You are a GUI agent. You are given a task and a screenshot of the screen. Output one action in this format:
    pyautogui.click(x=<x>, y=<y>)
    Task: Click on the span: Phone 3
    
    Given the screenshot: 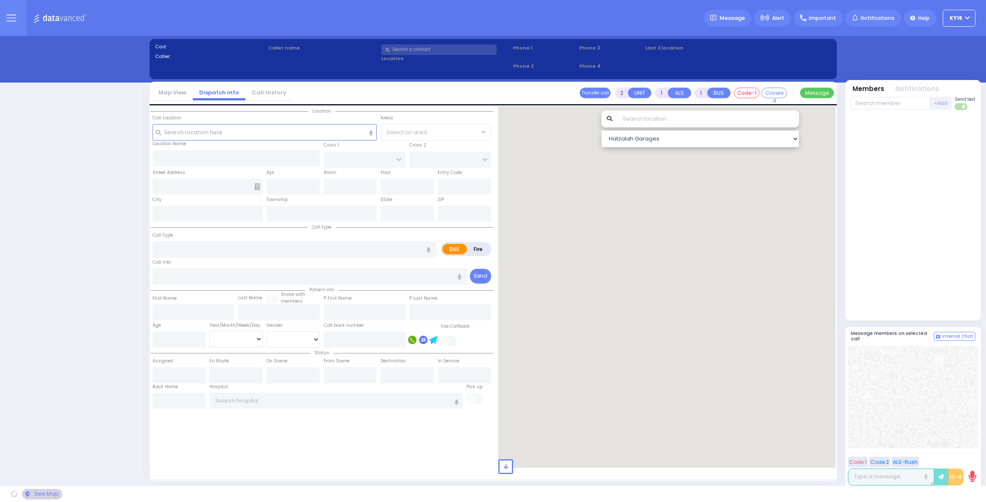 What is the action you would take?
    pyautogui.click(x=610, y=48)
    